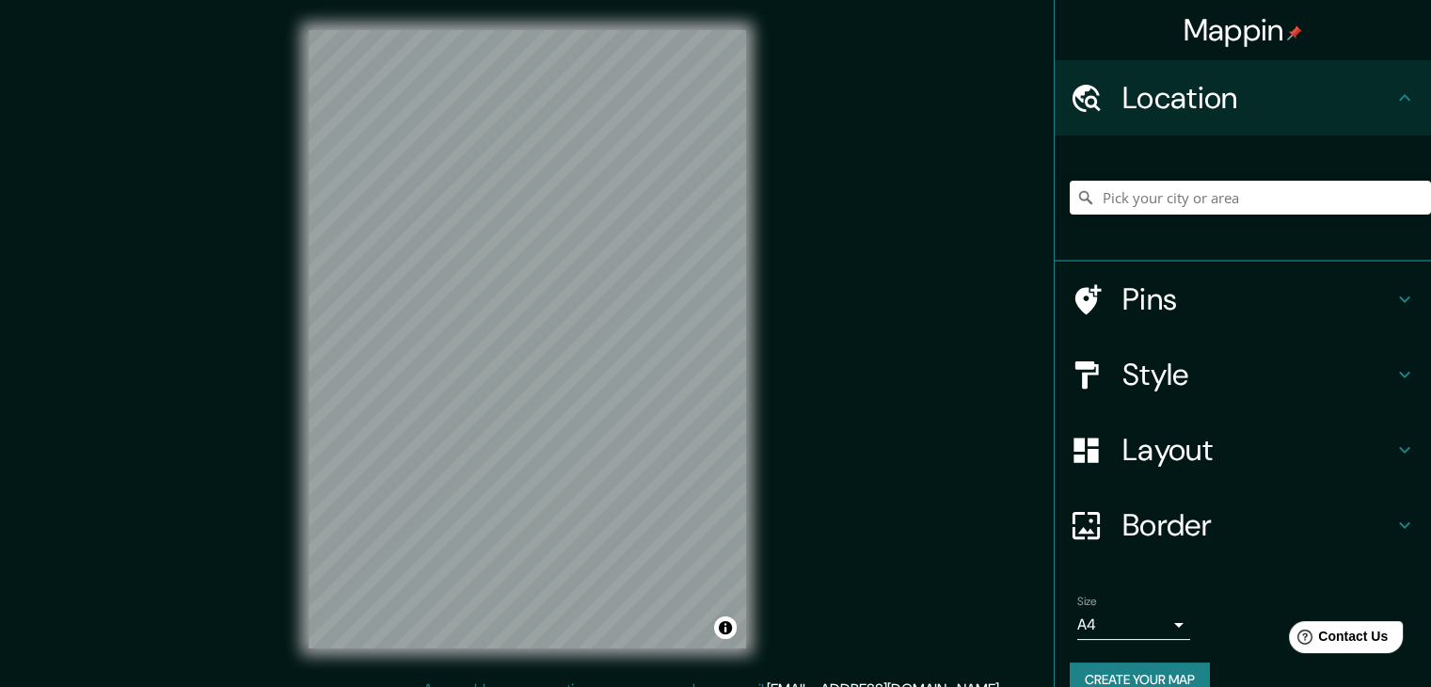 The width and height of the screenshot is (1431, 687). What do you see at coordinates (1294, 33) in the screenshot?
I see `img: pin-icon.png` at bounding box center [1294, 33].